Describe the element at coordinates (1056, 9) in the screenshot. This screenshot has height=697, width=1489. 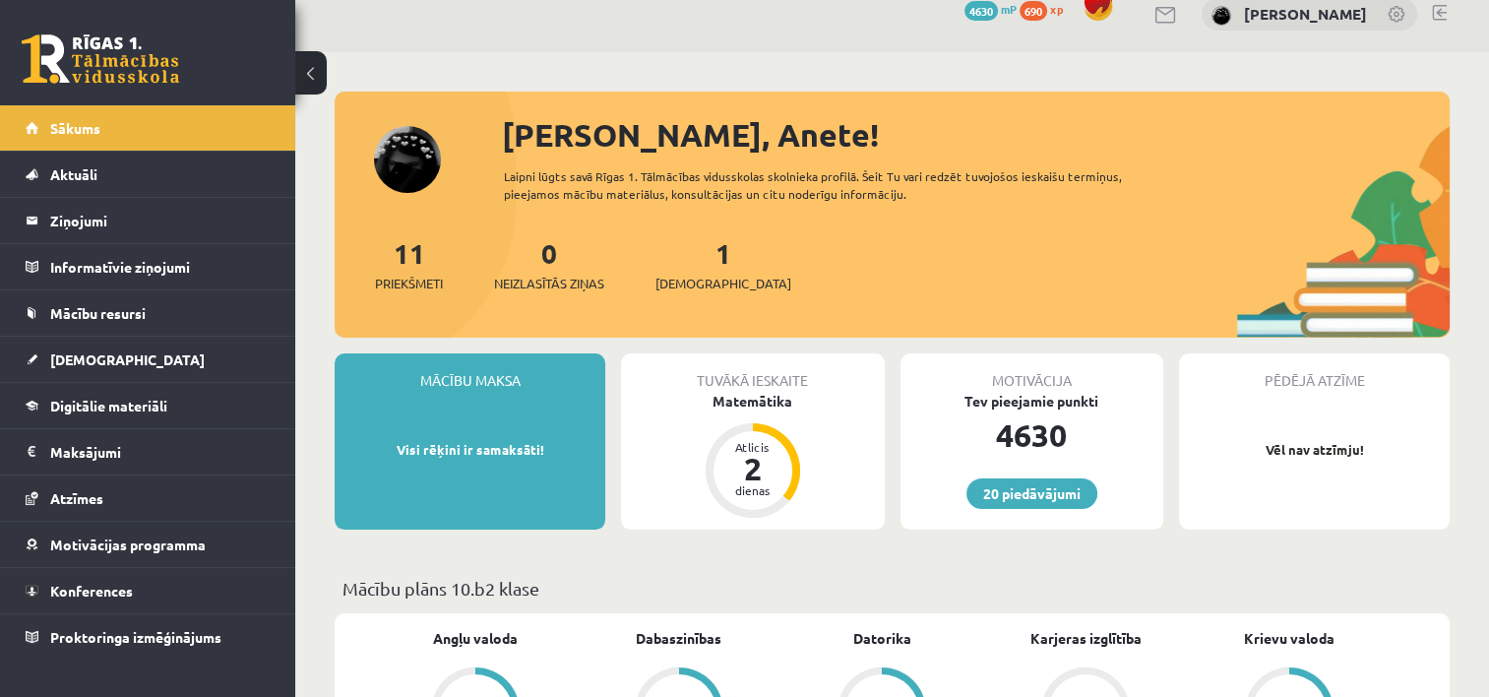
I see `span: xp` at that location.